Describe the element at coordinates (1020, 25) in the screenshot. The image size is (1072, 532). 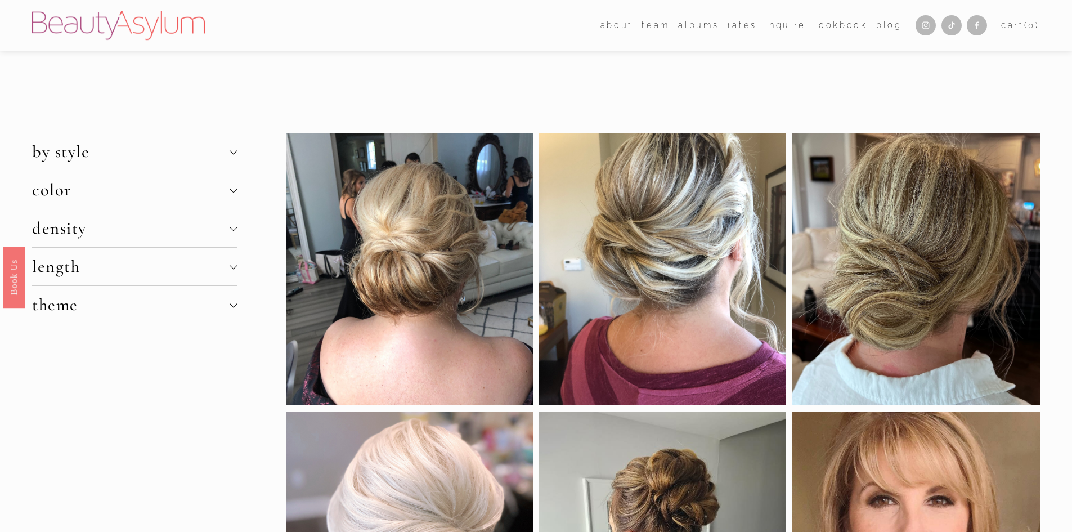
I see `a: 0 items in cart` at that location.